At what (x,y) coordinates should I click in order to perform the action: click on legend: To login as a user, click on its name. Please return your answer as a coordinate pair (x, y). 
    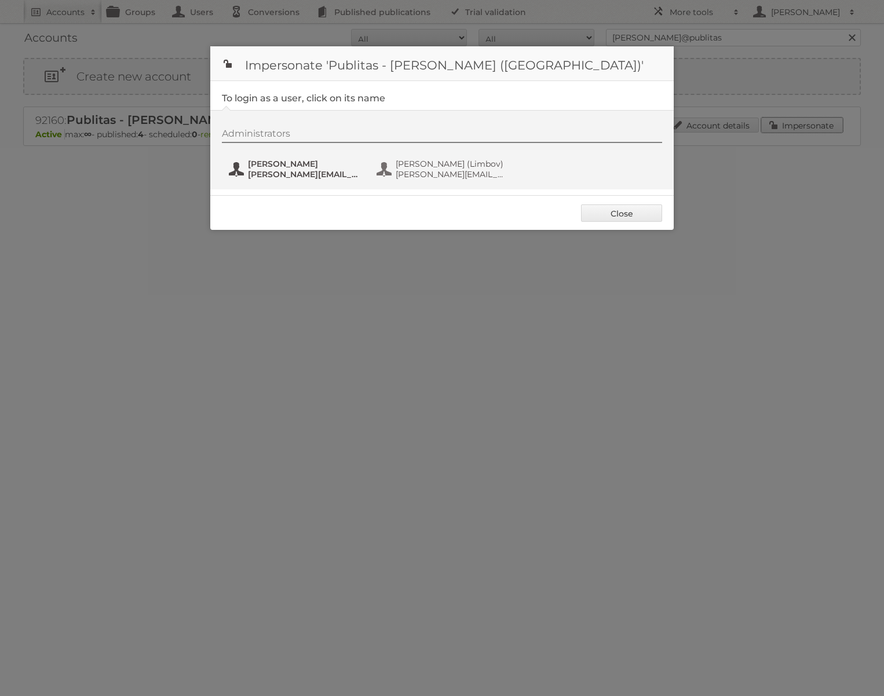
    Looking at the image, I should click on (304, 98).